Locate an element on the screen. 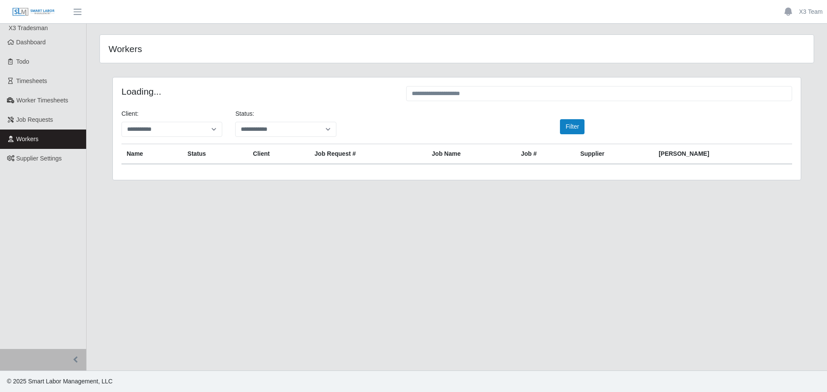 Image resolution: width=827 pixels, height=392 pixels. span: Workers is located at coordinates (28, 139).